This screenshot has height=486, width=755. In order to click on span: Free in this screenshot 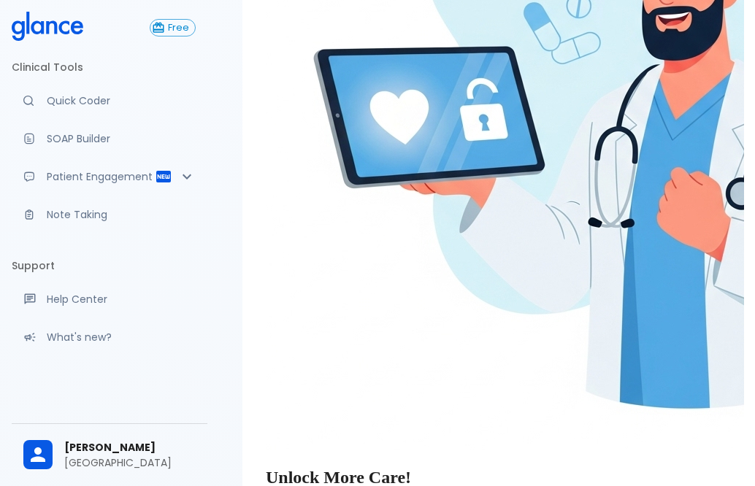, I will do `click(178, 28)`.